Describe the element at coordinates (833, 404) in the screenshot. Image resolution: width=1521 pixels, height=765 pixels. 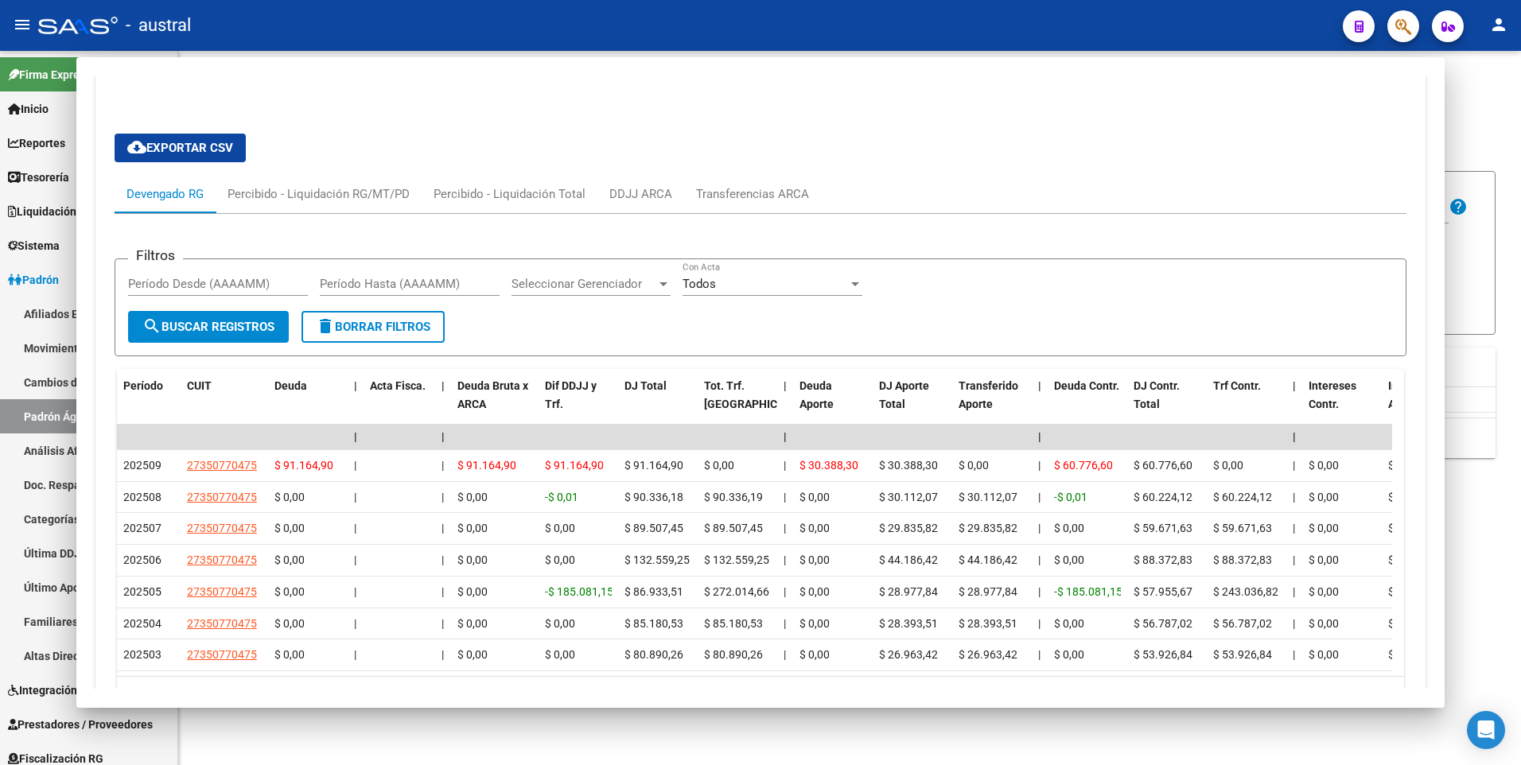
I see `datatable-header-cell: Deuda Aporte` at that location.